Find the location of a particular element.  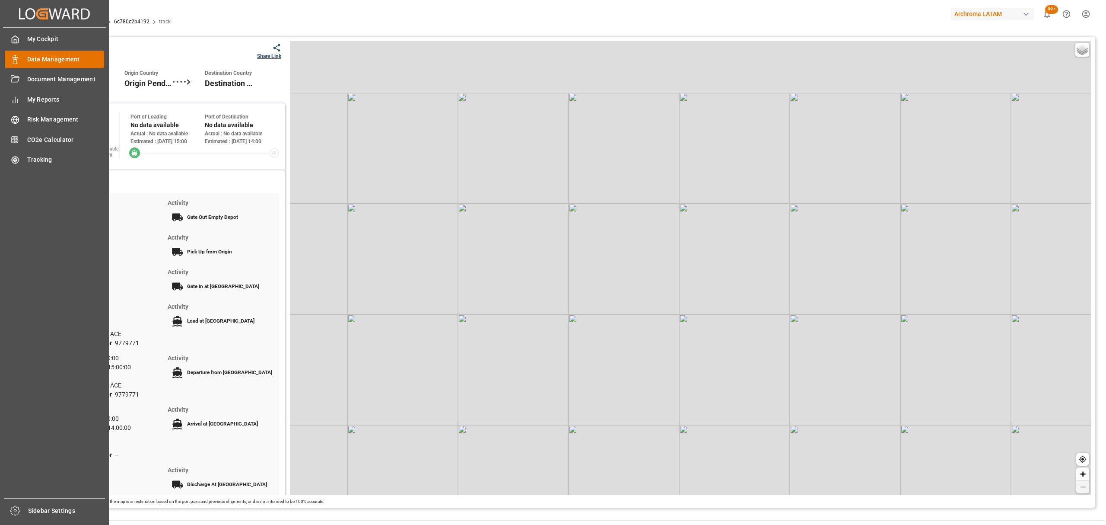

span: Pick Up from Origin is located at coordinates (210, 251).